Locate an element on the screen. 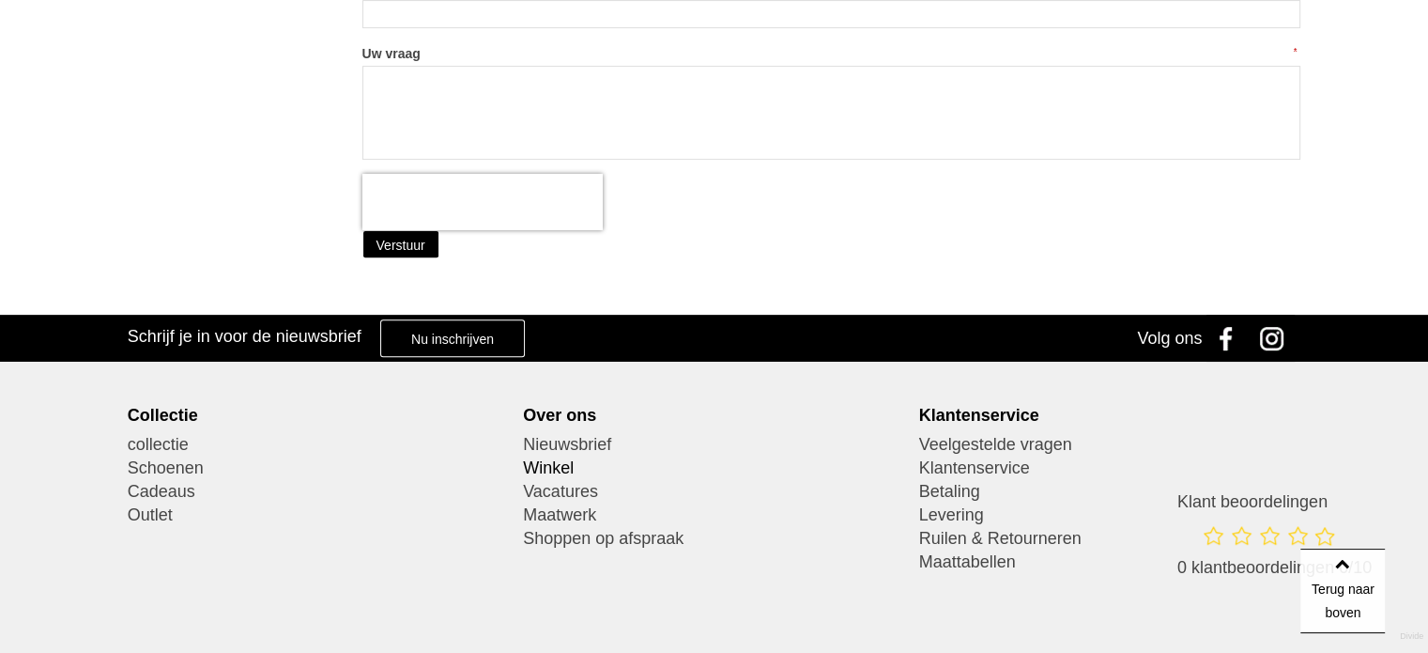 The width and height of the screenshot is (1428, 653). div: Volg ons is located at coordinates (1169, 338).